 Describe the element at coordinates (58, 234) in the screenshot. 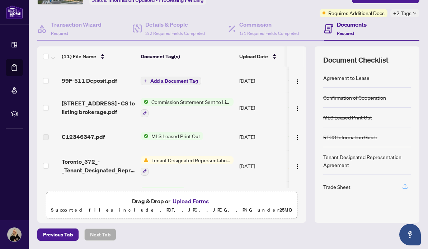

I see `button: Previous Tab` at that location.